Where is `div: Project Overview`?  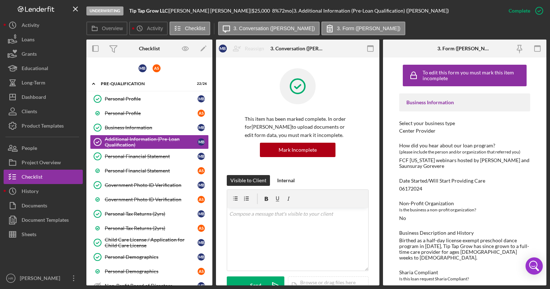 div: Project Overview is located at coordinates (41, 163).